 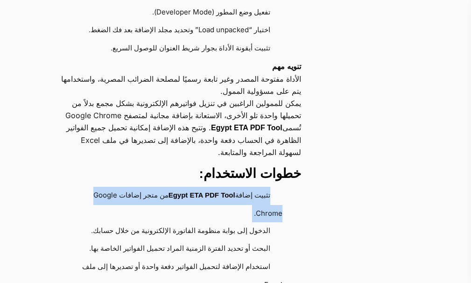 What do you see at coordinates (179, 127) in the screenshot?
I see `p: يمكن للممولين الراغبين في تنزيل فواتيرهم الإلكترونية بشكل مجمع بدلاً من تحميلها واحدة تلو الأخرى،...` at bounding box center [179, 127].